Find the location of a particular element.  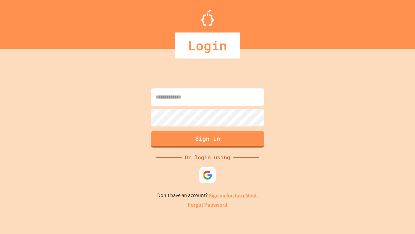

img: Logo.svg is located at coordinates (208, 18).